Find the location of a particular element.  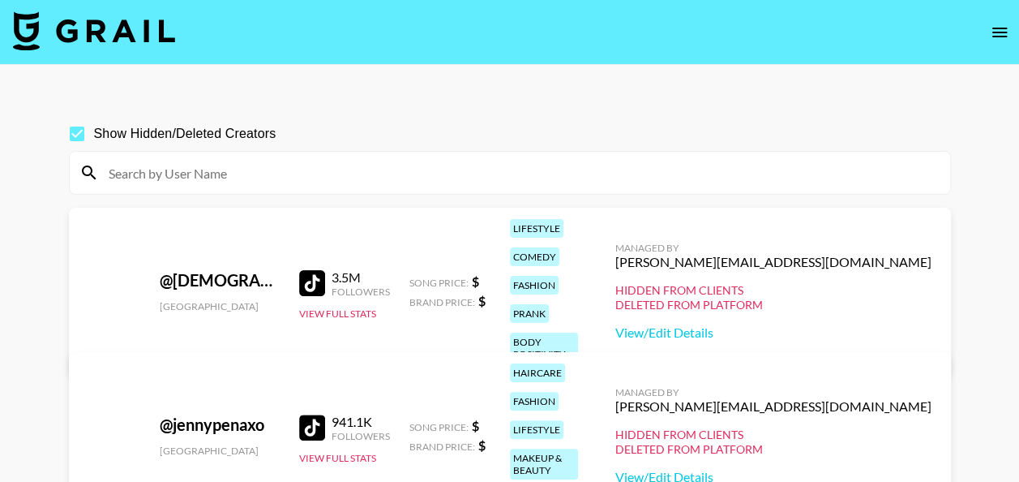

div: body positivity is located at coordinates (544, 348).